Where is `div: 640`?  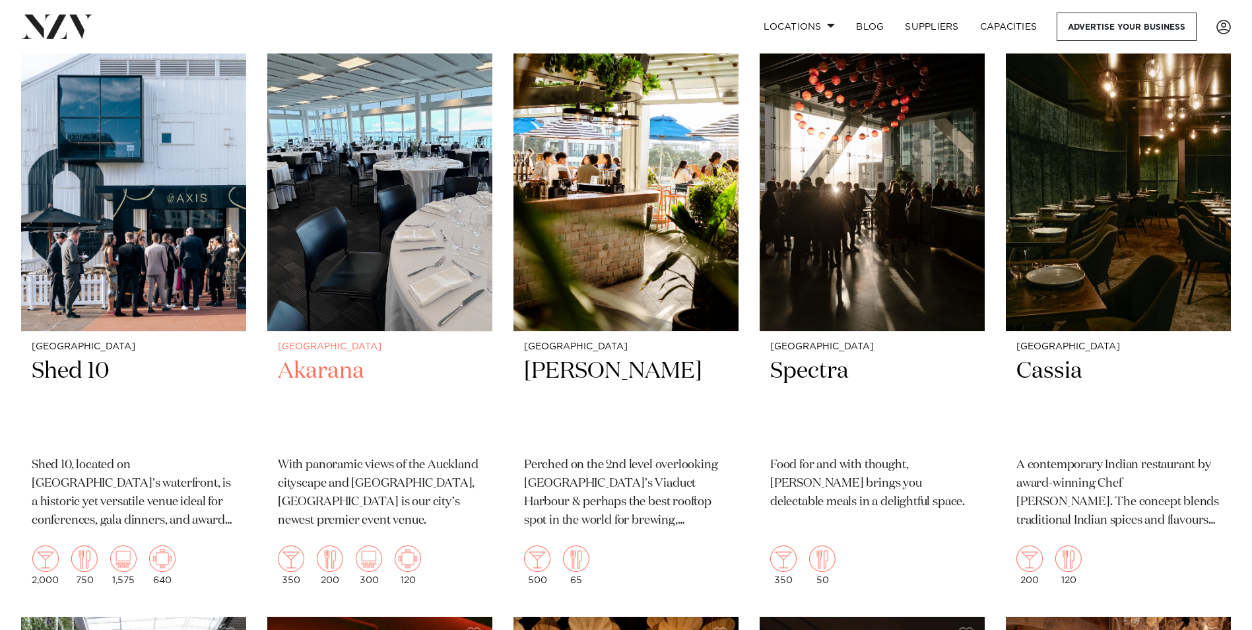
div: 640 is located at coordinates (162, 565).